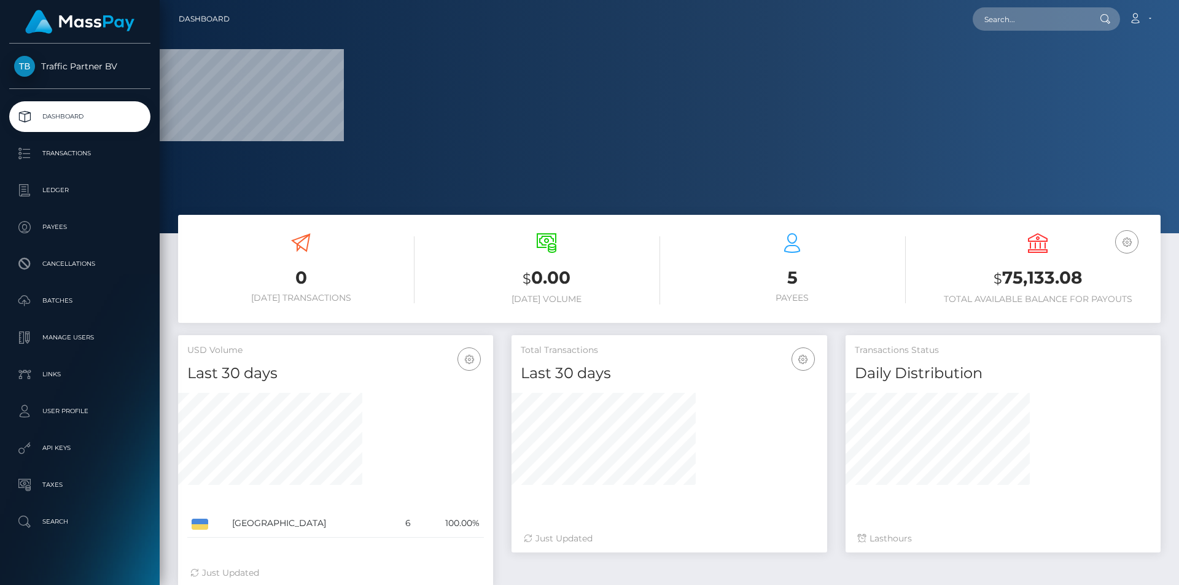 Image resolution: width=1179 pixels, height=585 pixels. Describe the element at coordinates (80, 448) in the screenshot. I see `p: API Keys` at that location.